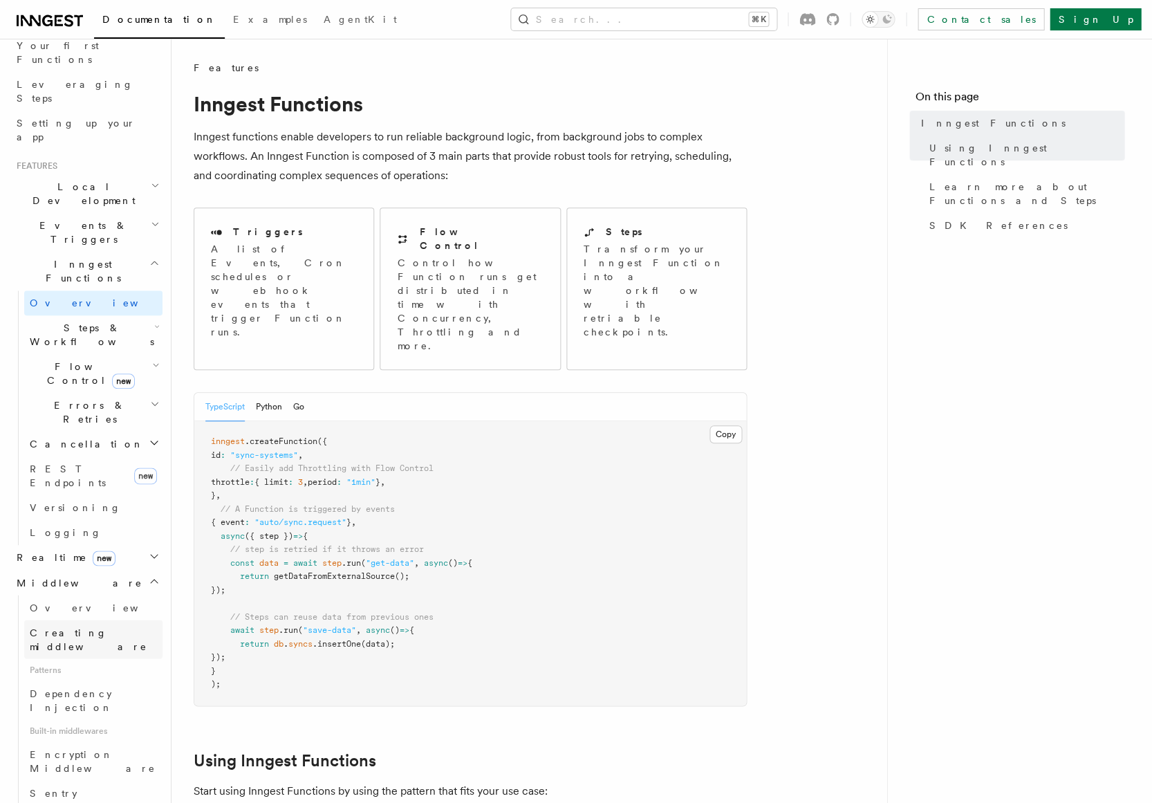  I want to click on button: Toggle dark mode, so click(878, 19).